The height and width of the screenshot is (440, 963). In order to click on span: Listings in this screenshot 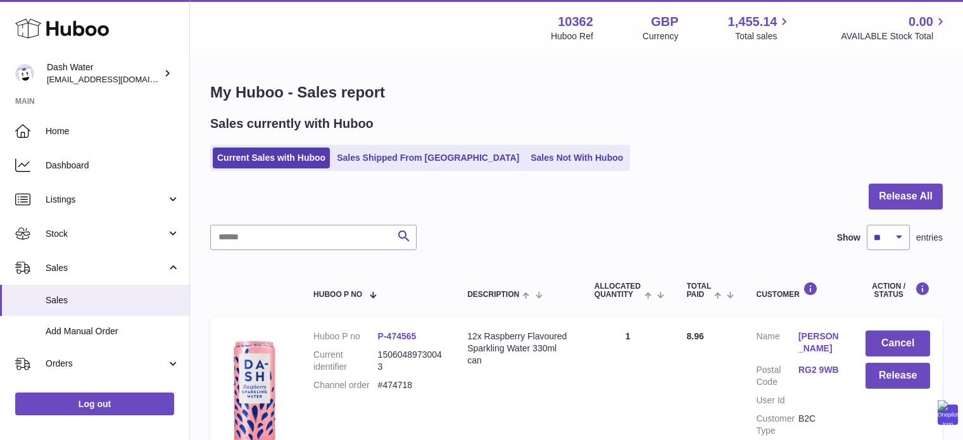, I will do `click(106, 199)`.